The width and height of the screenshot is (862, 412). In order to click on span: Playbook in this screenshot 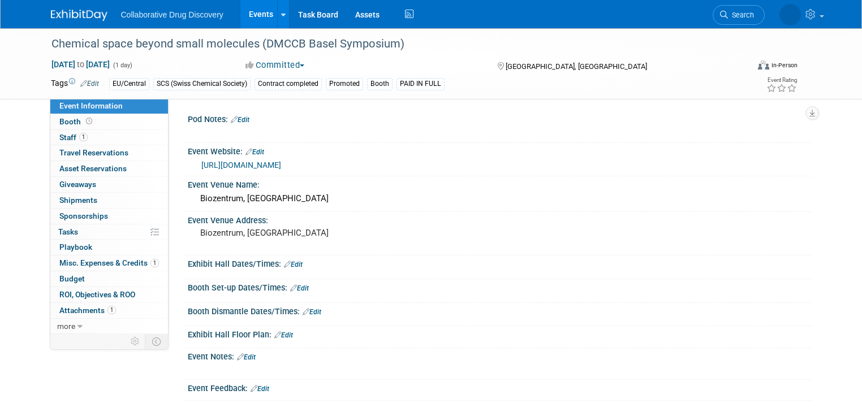, I will do `click(76, 247)`.